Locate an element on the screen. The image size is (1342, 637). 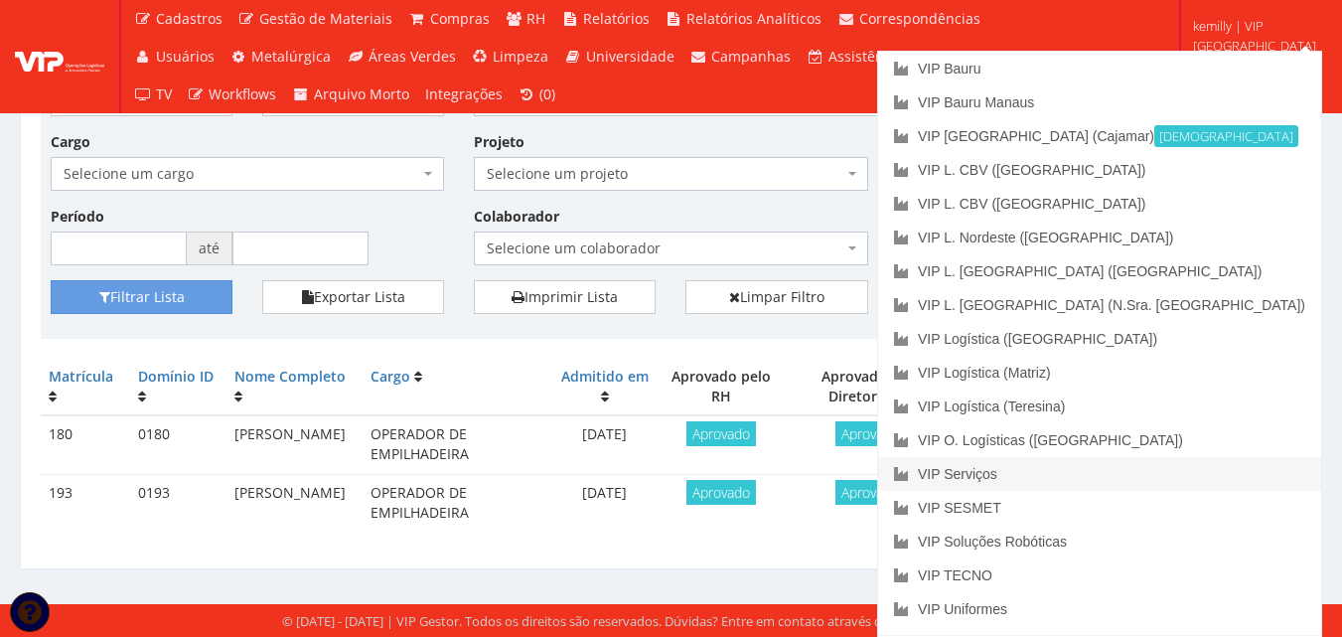
label: Projeto is located at coordinates (499, 142).